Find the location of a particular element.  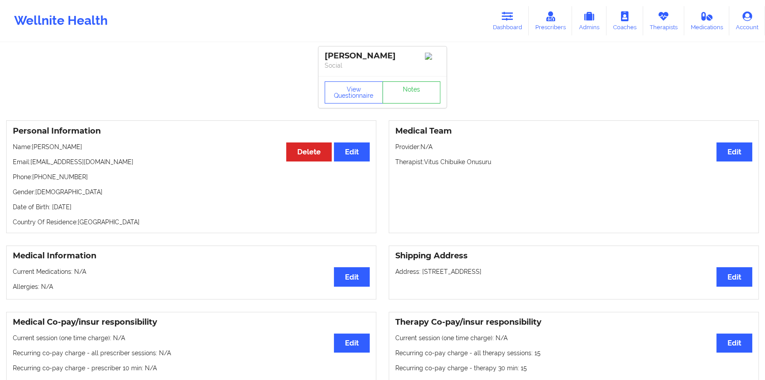

h3: Therapy Co-pay/insur responsibility is located at coordinates (574, 322).